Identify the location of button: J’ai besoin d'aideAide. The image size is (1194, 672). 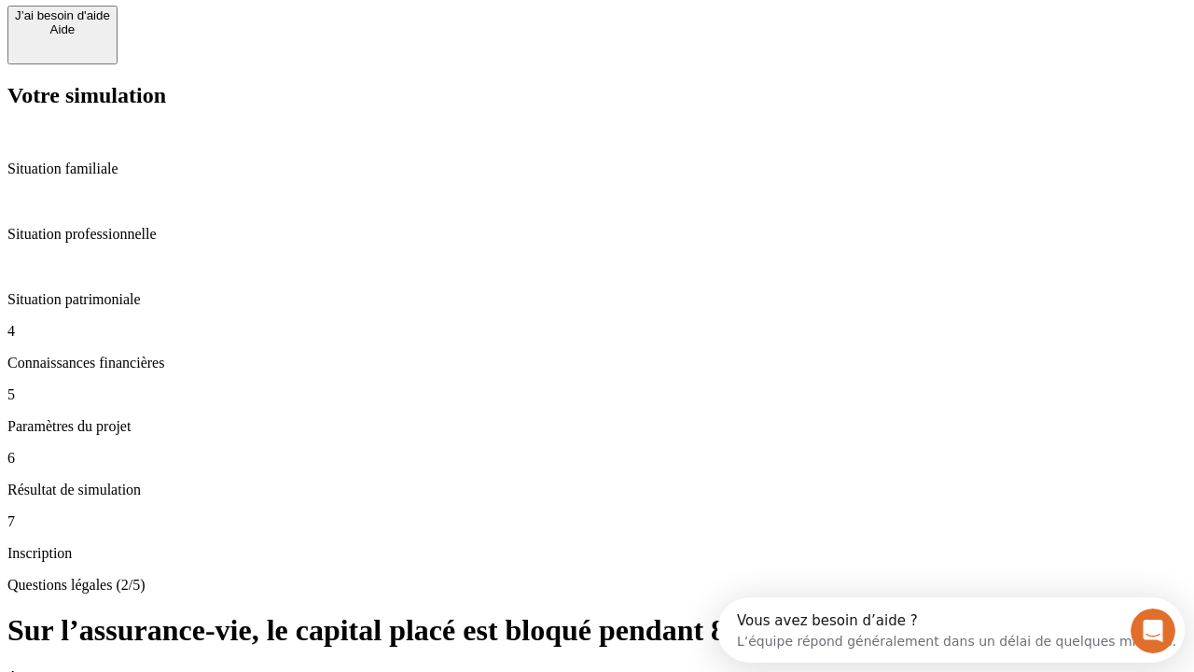
(62, 35).